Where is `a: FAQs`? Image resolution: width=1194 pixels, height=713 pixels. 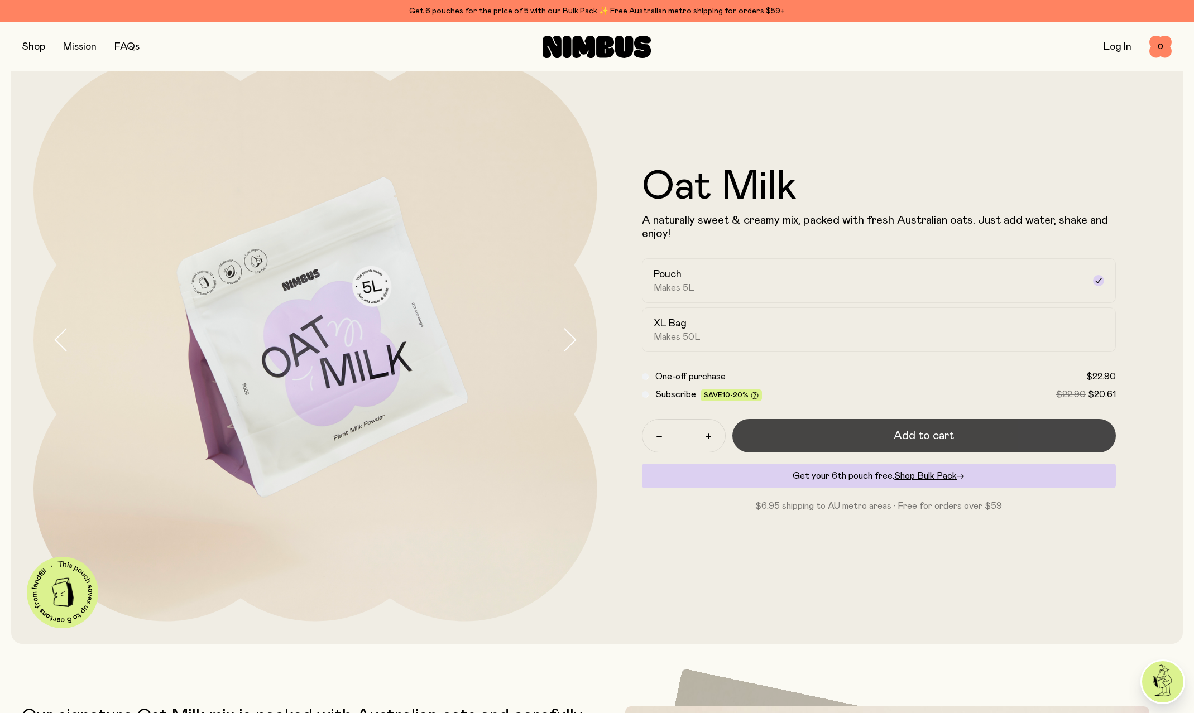
a: FAQs is located at coordinates (127, 47).